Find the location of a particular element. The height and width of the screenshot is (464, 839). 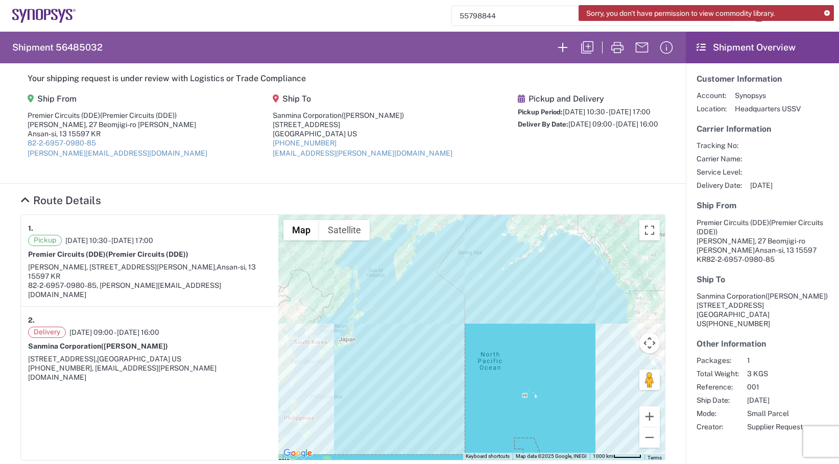

h5: Your shipping request is under review with Logistics or Trade Compliance is located at coordinates (343, 78).